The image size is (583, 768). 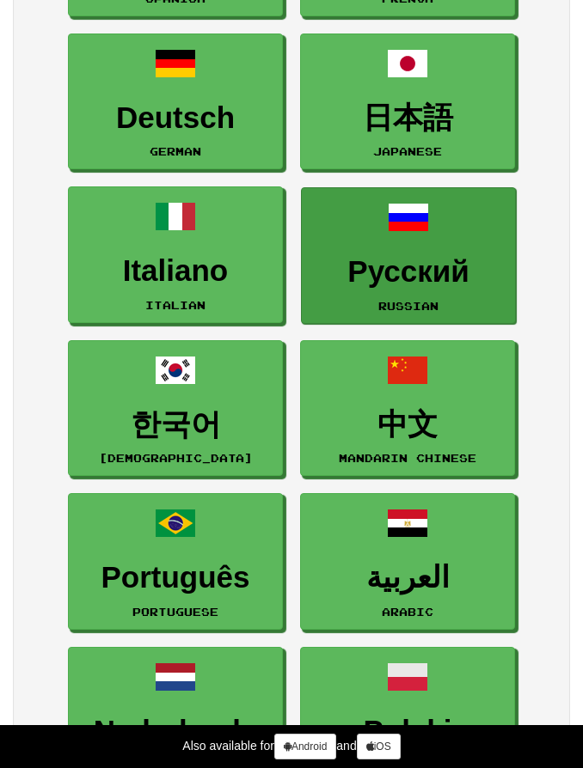 I want to click on h3: 日本語, so click(x=407, y=118).